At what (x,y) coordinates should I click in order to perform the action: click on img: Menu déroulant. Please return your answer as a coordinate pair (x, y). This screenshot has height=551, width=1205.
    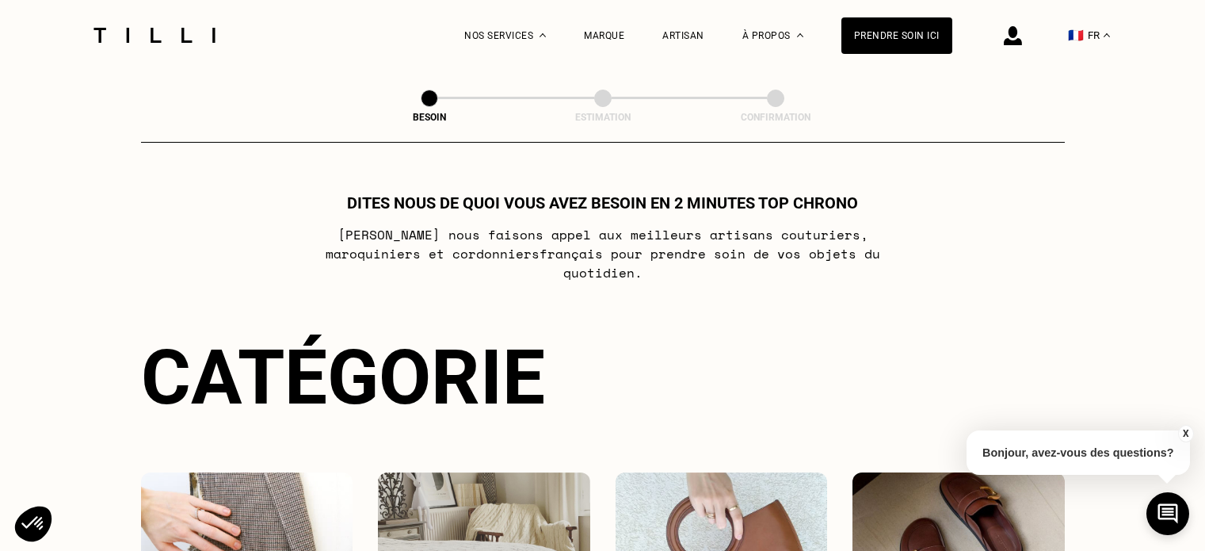
    Looking at the image, I should click on (543, 35).